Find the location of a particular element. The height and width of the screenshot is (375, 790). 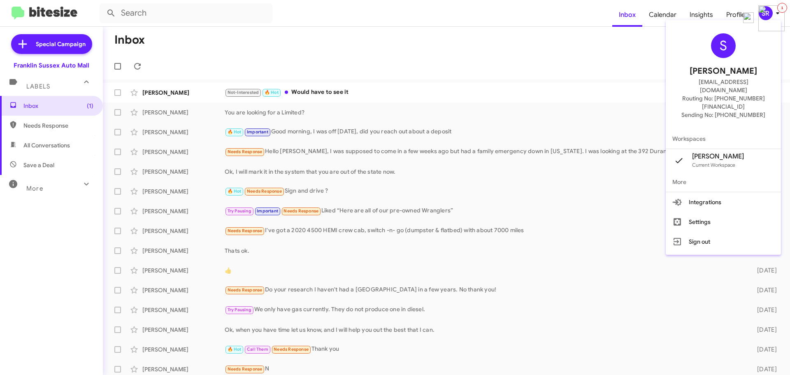

button: Settings is located at coordinates (723, 222).